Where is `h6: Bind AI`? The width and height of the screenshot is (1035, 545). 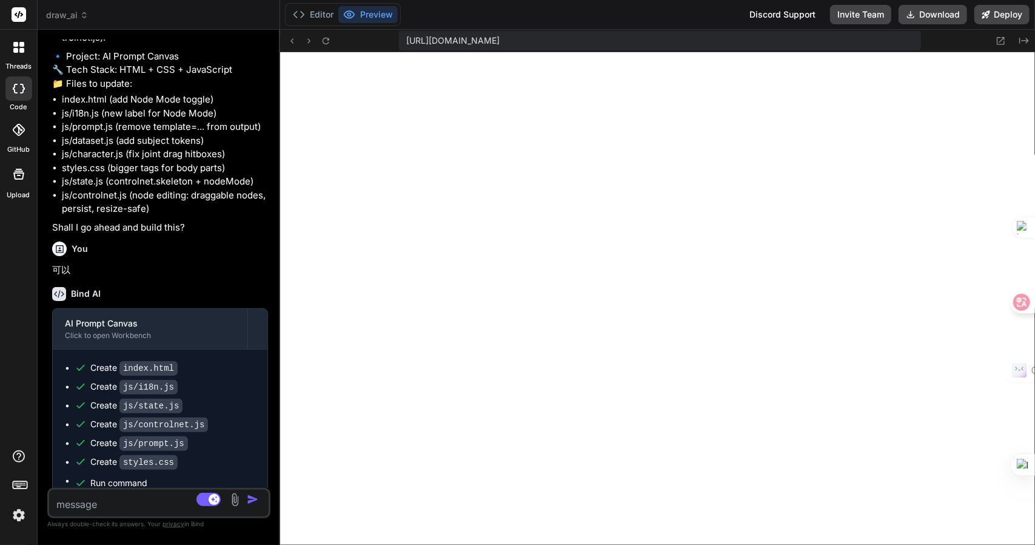 h6: Bind AI is located at coordinates (86, 294).